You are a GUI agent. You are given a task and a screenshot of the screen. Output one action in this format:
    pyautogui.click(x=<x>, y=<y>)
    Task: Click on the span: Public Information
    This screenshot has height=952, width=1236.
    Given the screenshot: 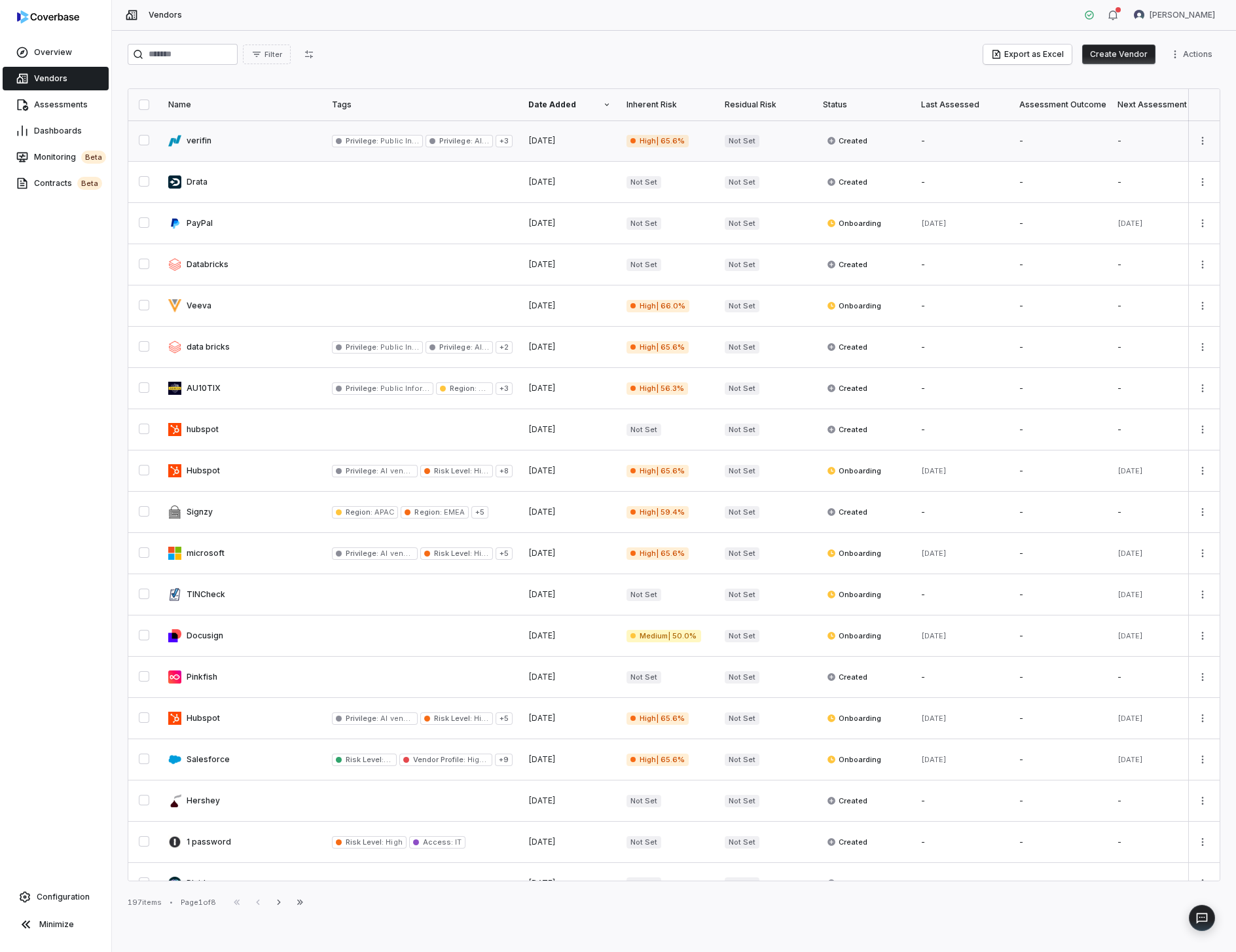 What is the action you would take?
    pyautogui.click(x=412, y=388)
    